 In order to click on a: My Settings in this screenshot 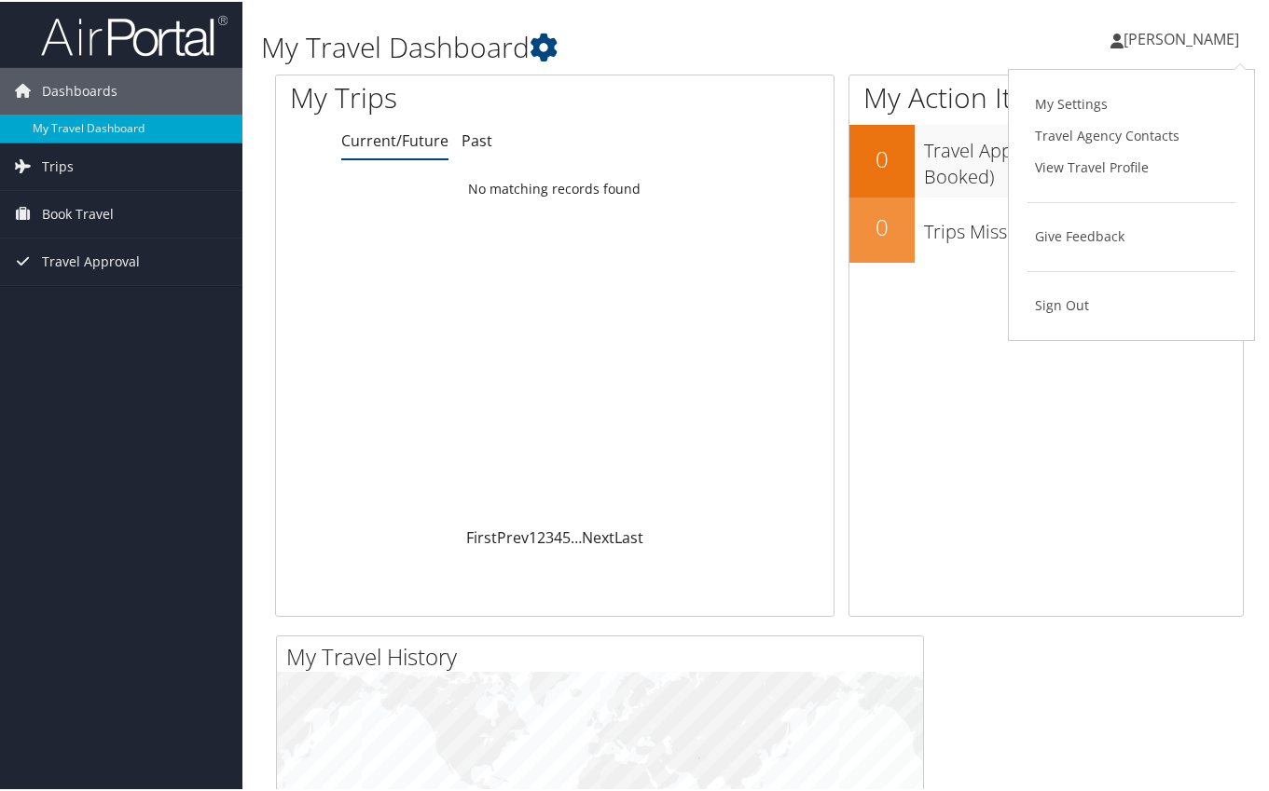, I will do `click(1131, 103)`.